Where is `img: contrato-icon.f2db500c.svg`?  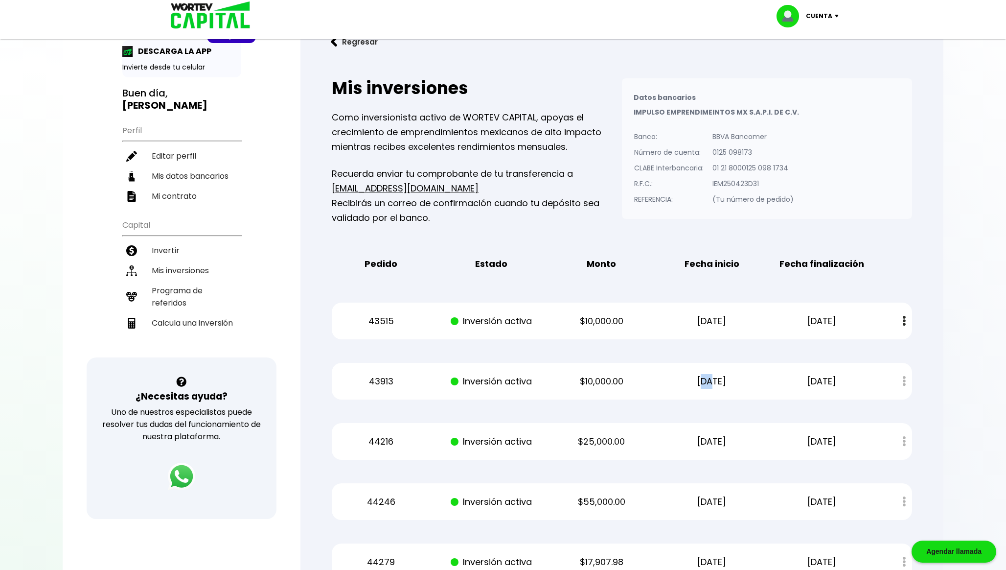 img: contrato-icon.f2db500c.svg is located at coordinates (132, 196).